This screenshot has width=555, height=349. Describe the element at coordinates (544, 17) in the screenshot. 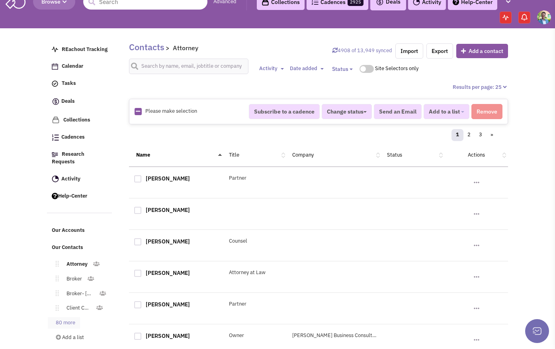

I see `img: Gregory Jones` at that location.